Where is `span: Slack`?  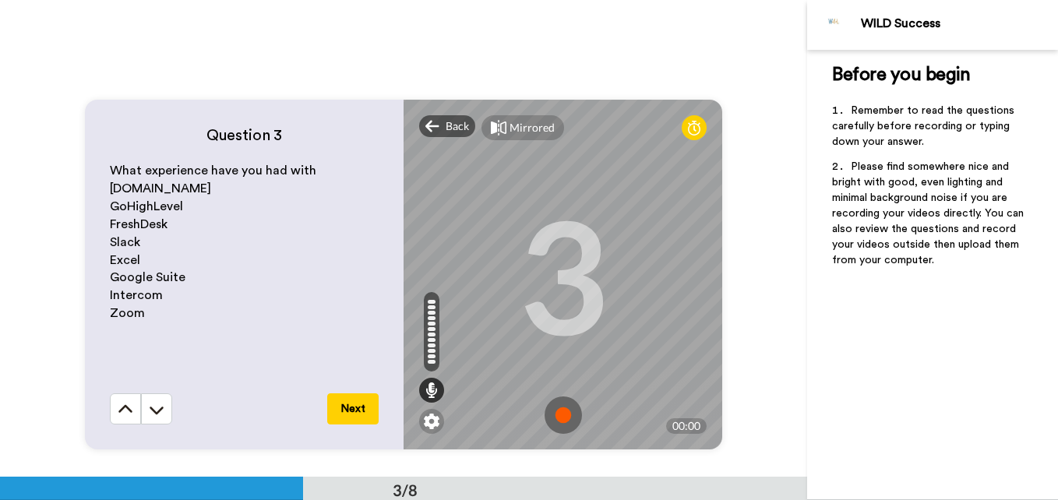 span: Slack is located at coordinates (125, 242).